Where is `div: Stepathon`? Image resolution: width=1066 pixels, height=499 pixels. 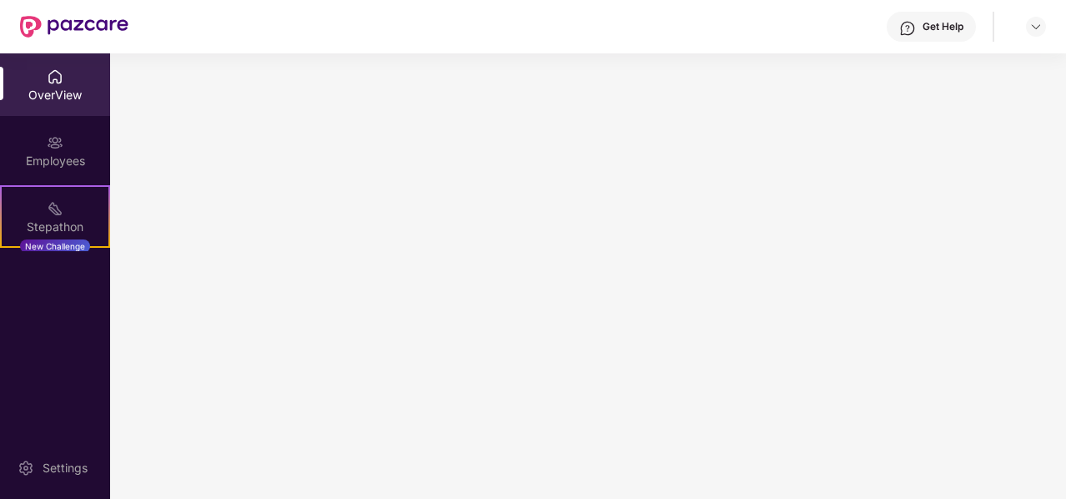 div: Stepathon is located at coordinates (55, 227).